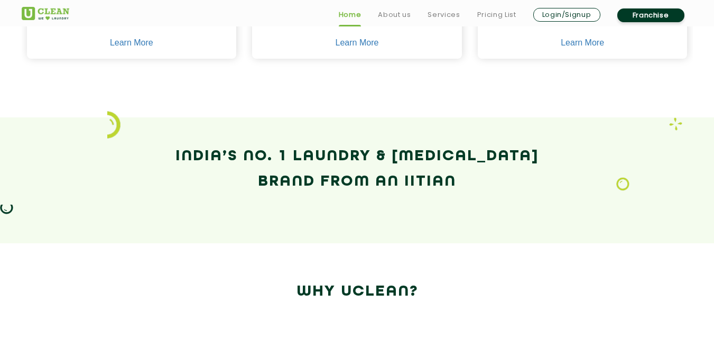 This screenshot has width=714, height=339. Describe the element at coordinates (675, 124) in the screenshot. I see `img: Laundry wash and iron` at that location.